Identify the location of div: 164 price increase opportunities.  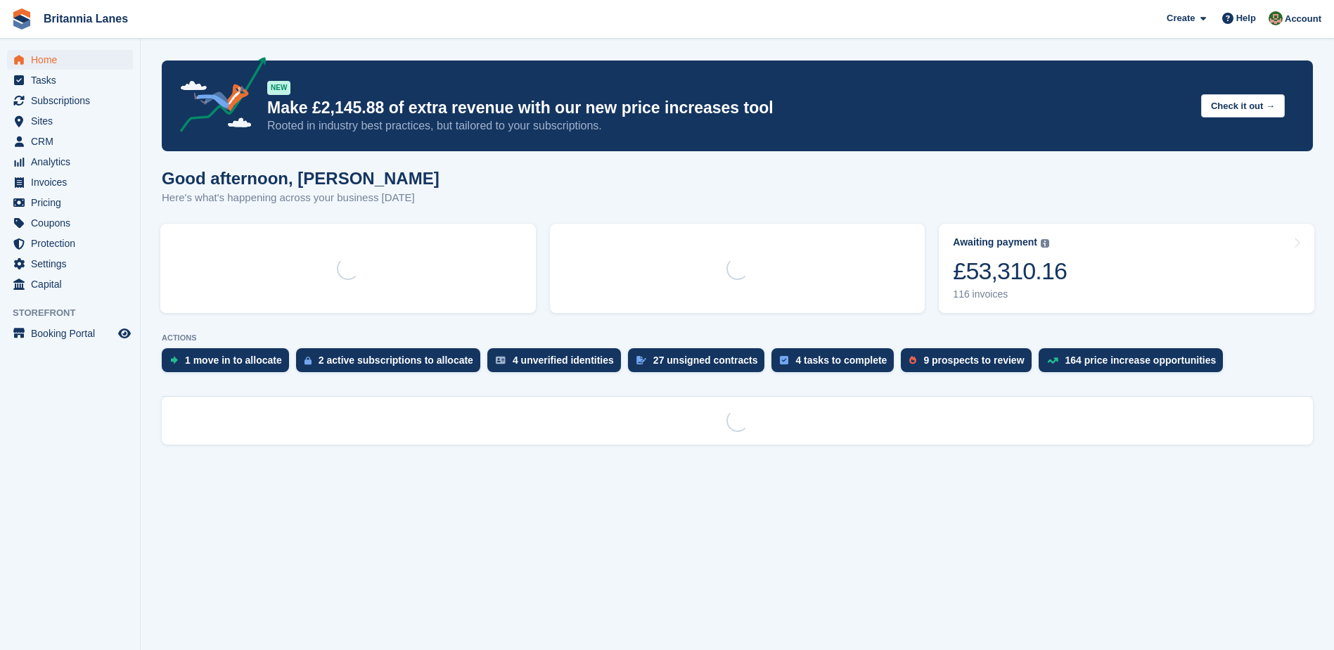
(1141, 360).